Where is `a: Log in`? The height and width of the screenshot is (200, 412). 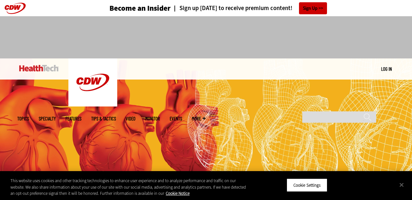 a: Log in is located at coordinates (386, 69).